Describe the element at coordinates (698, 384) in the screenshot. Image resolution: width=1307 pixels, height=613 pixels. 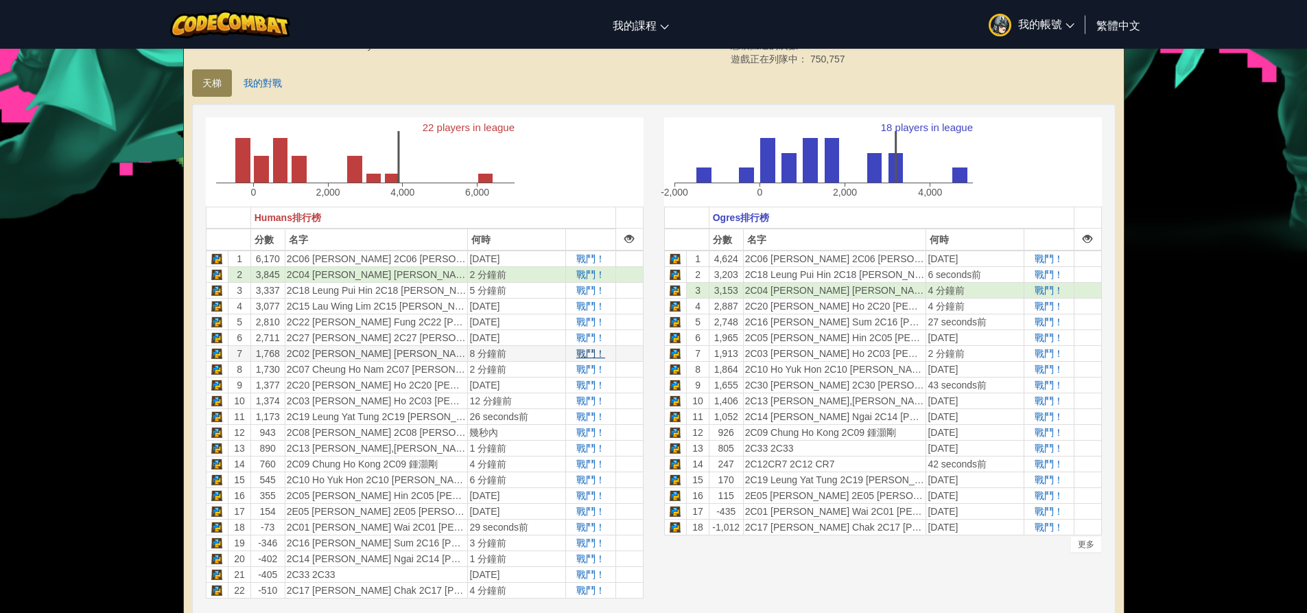
I see `td: 9` at that location.